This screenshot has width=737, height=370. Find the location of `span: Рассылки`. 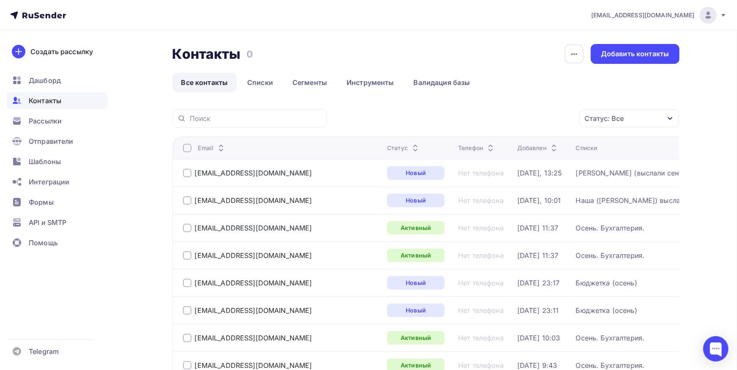

span: Рассылки is located at coordinates (45, 121).